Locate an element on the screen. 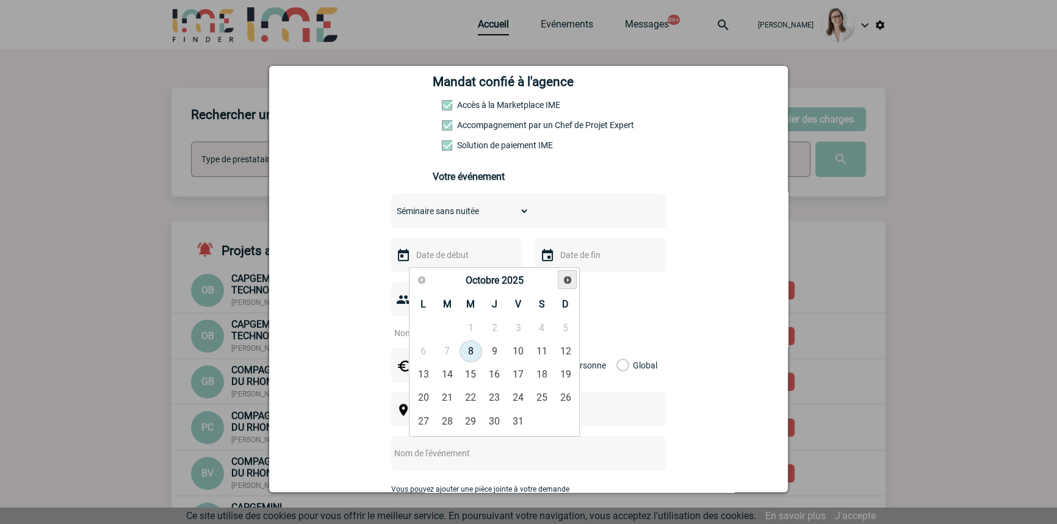 This screenshot has height=524, width=1057. a: 16 is located at coordinates (494, 375).